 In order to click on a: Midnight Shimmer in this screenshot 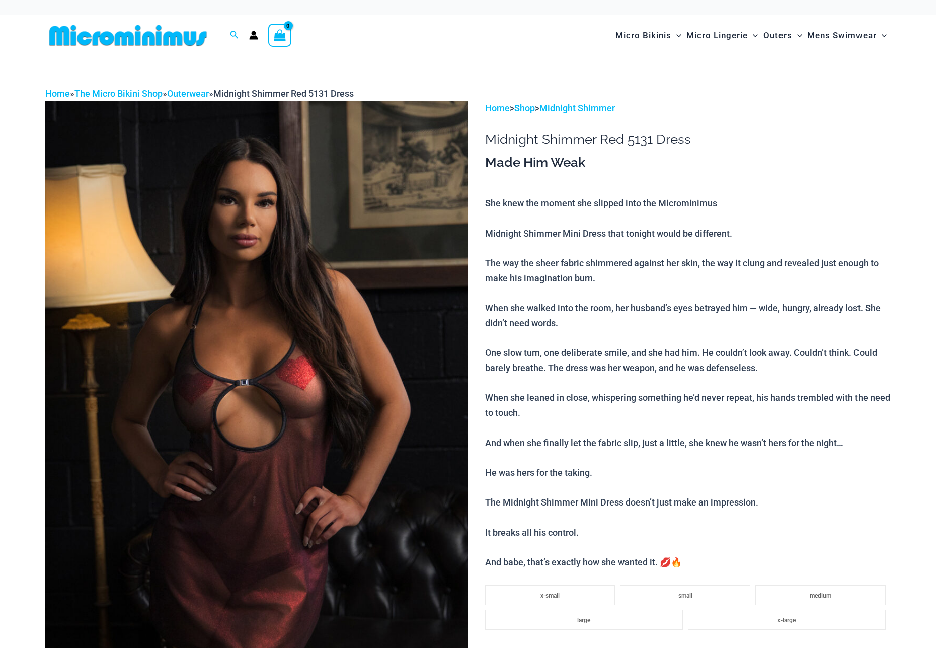, I will do `click(577, 108)`.